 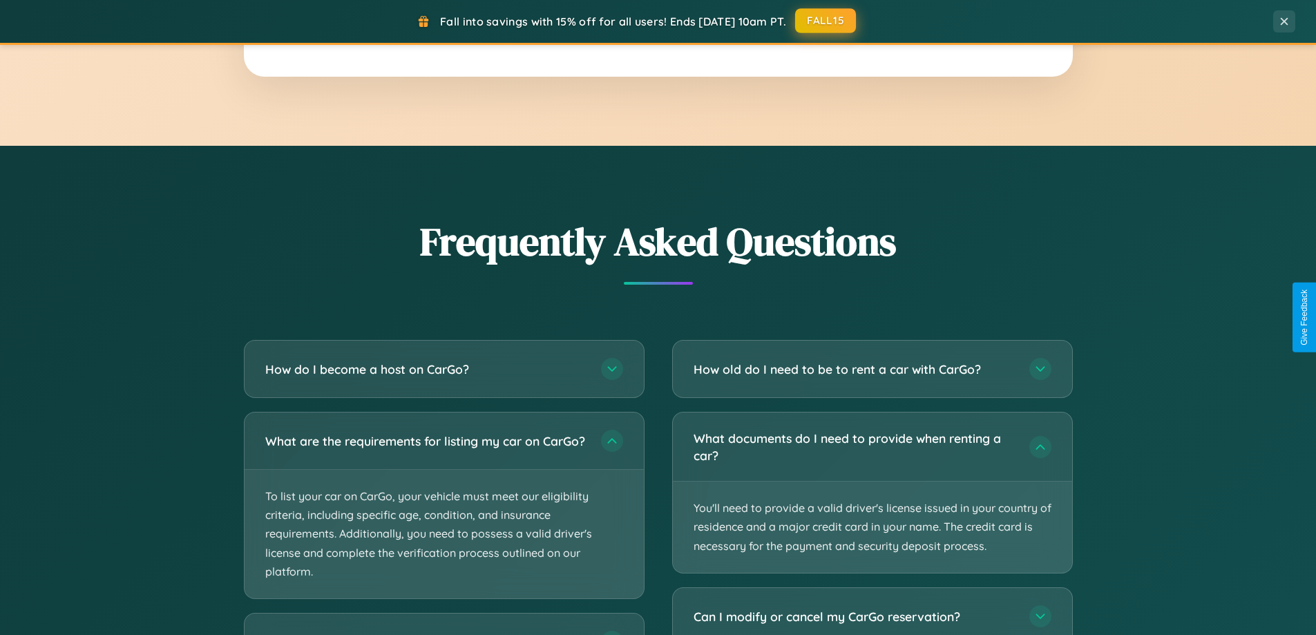 What do you see at coordinates (426, 369) in the screenshot?
I see `h3: How do I become a host on CarGo?` at bounding box center [426, 369].